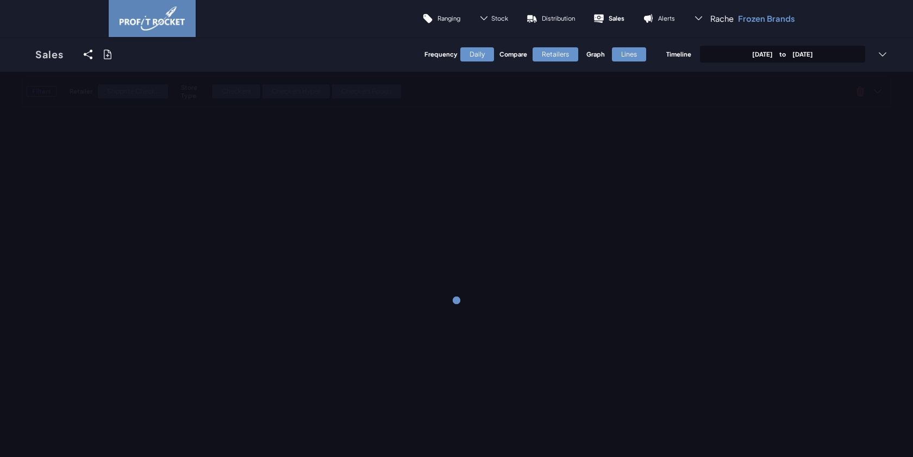 Image resolution: width=913 pixels, height=457 pixels. What do you see at coordinates (766, 18) in the screenshot?
I see `p: Frozen Brands` at bounding box center [766, 18].